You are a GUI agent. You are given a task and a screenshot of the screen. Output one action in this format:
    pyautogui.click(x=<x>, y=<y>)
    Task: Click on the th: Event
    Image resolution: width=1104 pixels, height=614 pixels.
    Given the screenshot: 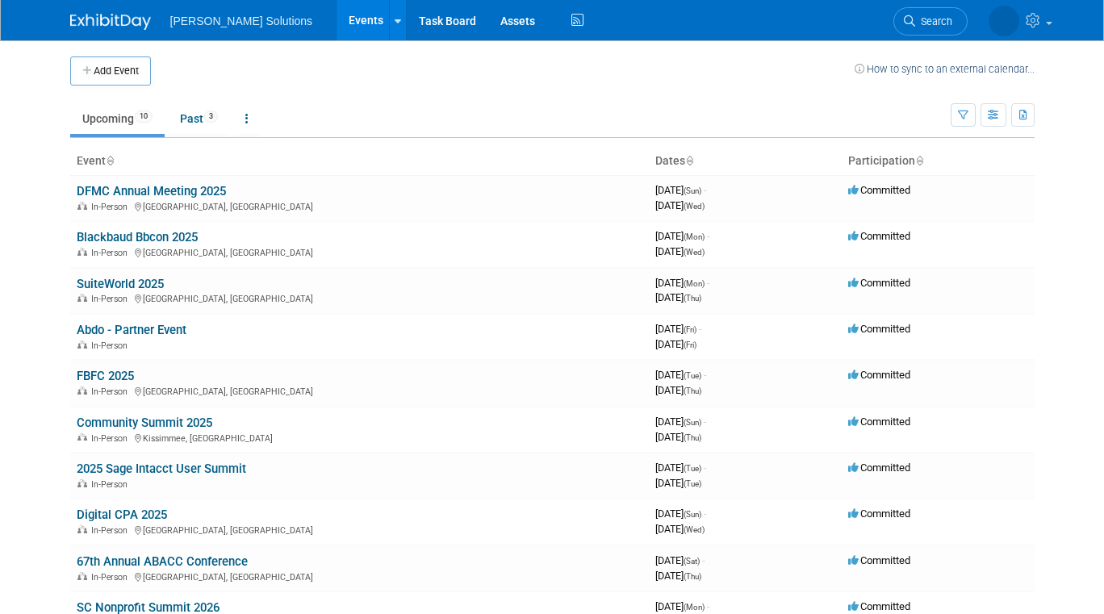 What is the action you would take?
    pyautogui.click(x=359, y=161)
    